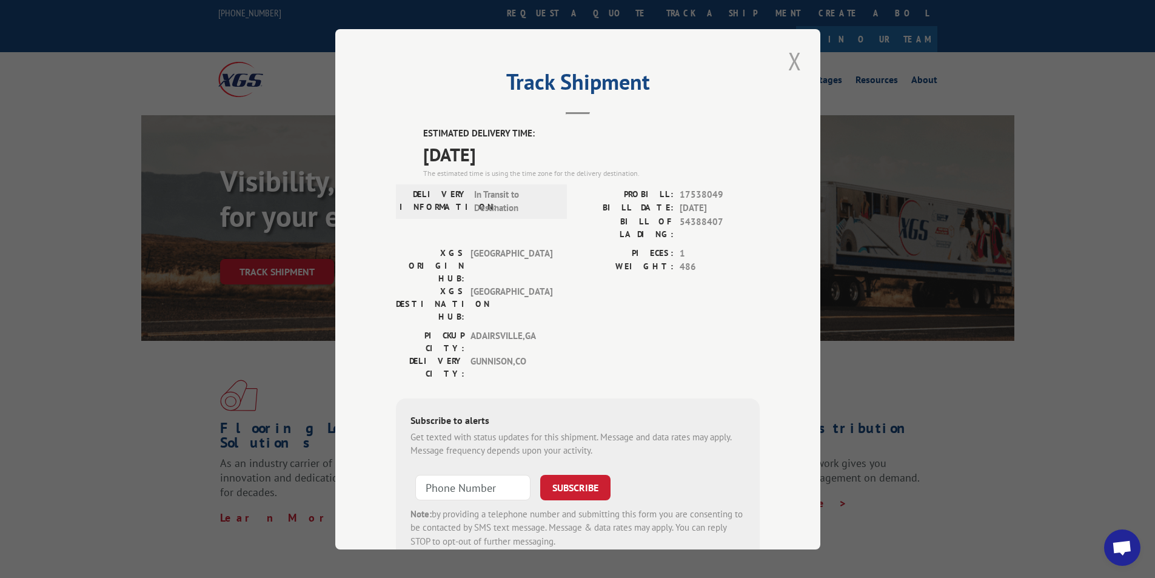 The width and height of the screenshot is (1155, 578). What do you see at coordinates (511, 341) in the screenshot?
I see `span: ADAIRSVILLE , GA` at bounding box center [511, 341].